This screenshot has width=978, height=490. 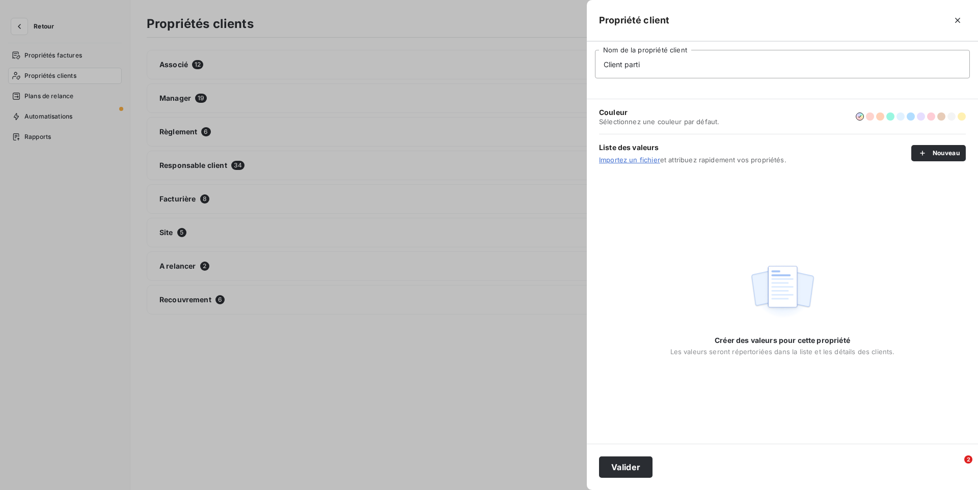 What do you see at coordinates (755, 160) in the screenshot?
I see `span: et attribuez rapidement vos propriétés.` at bounding box center [755, 160].